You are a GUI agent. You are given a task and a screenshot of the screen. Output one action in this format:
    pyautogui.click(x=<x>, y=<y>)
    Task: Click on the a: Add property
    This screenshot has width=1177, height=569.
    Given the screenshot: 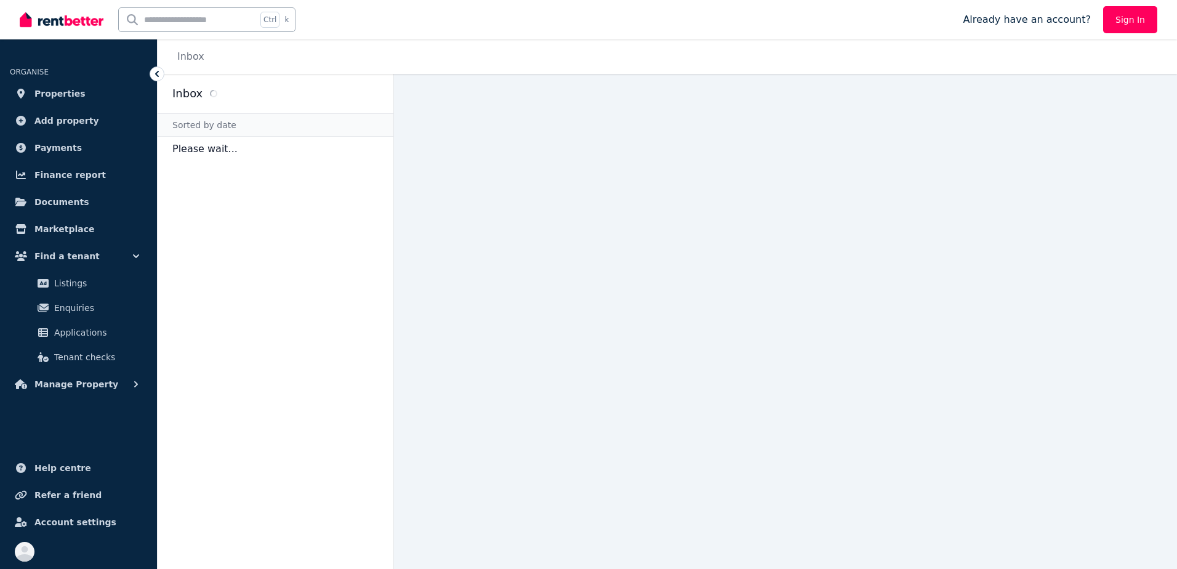 What is the action you would take?
    pyautogui.click(x=78, y=121)
    